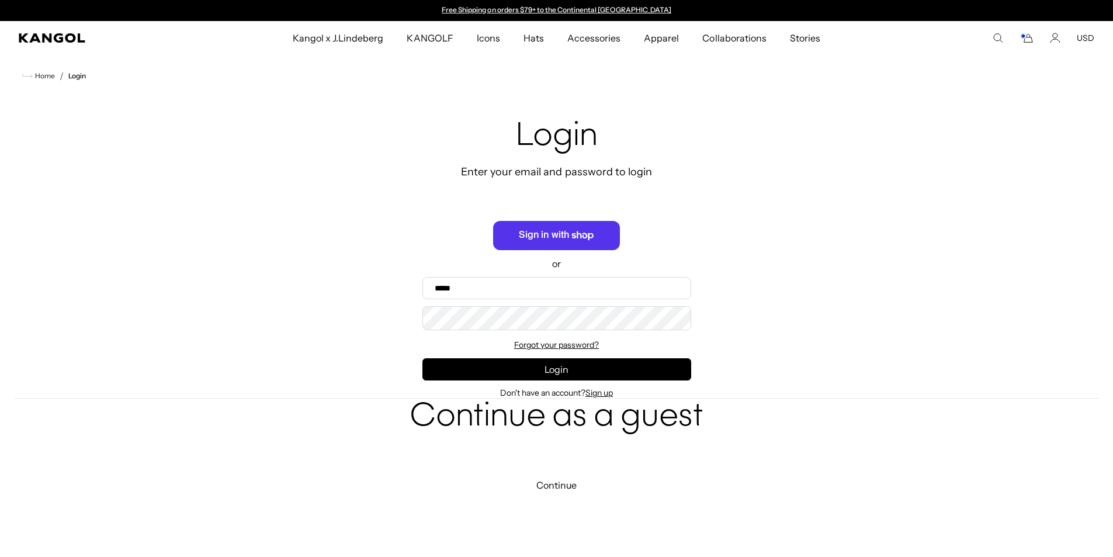  What do you see at coordinates (557, 263) in the screenshot?
I see `p: or` at bounding box center [557, 263].